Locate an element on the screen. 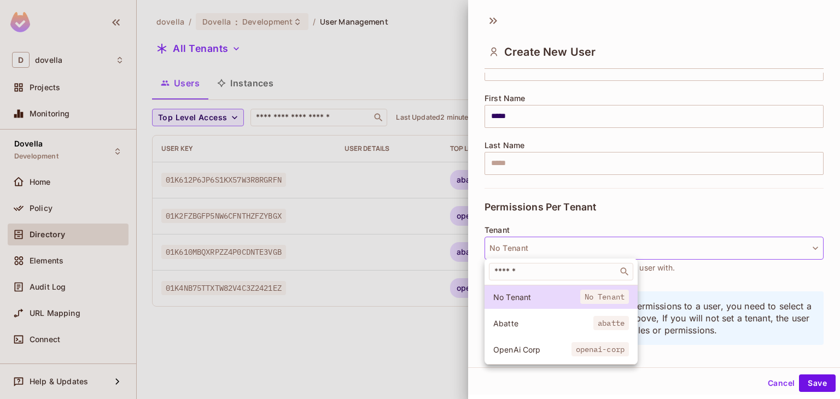  span: OpenAi Corp is located at coordinates (532, 349).